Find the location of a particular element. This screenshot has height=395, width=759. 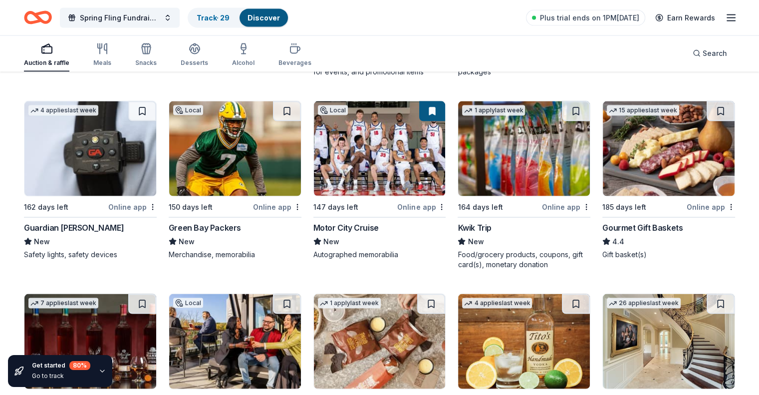

button: Spring Fling Fundraiser is located at coordinates (120, 18).